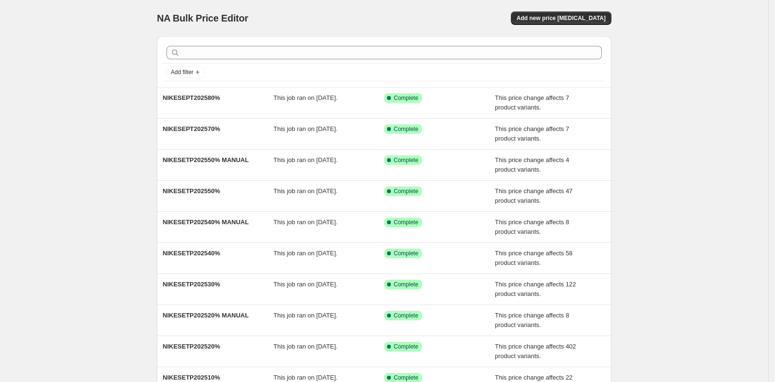  What do you see at coordinates (182, 72) in the screenshot?
I see `span: Add filter` at bounding box center [182, 72].